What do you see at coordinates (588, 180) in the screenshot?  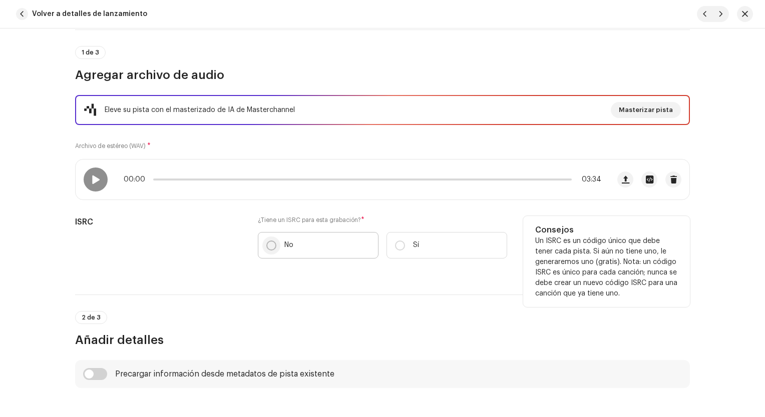 I see `span: 03:34` at bounding box center [588, 180].